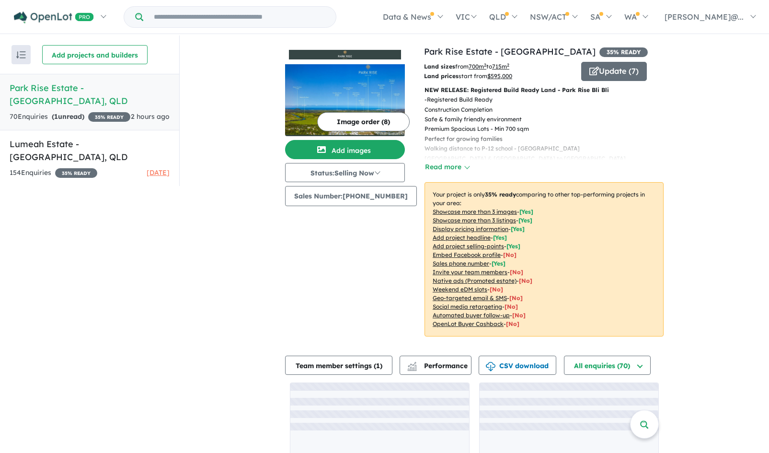 The height and width of the screenshot is (453, 769). What do you see at coordinates (95, 55) in the screenshot?
I see `button: Add projects and builders` at bounding box center [95, 55].